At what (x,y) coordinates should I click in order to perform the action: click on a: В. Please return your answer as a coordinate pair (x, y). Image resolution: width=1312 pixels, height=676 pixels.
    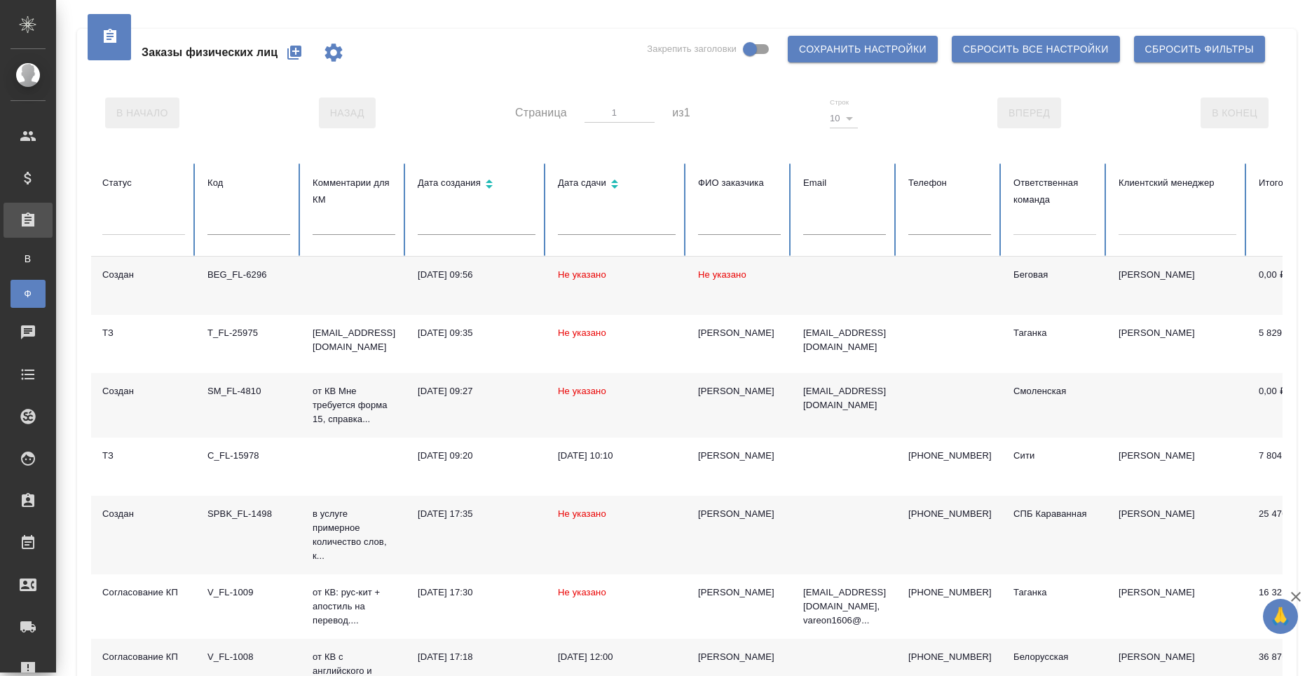
    Looking at the image, I should click on (28, 259).